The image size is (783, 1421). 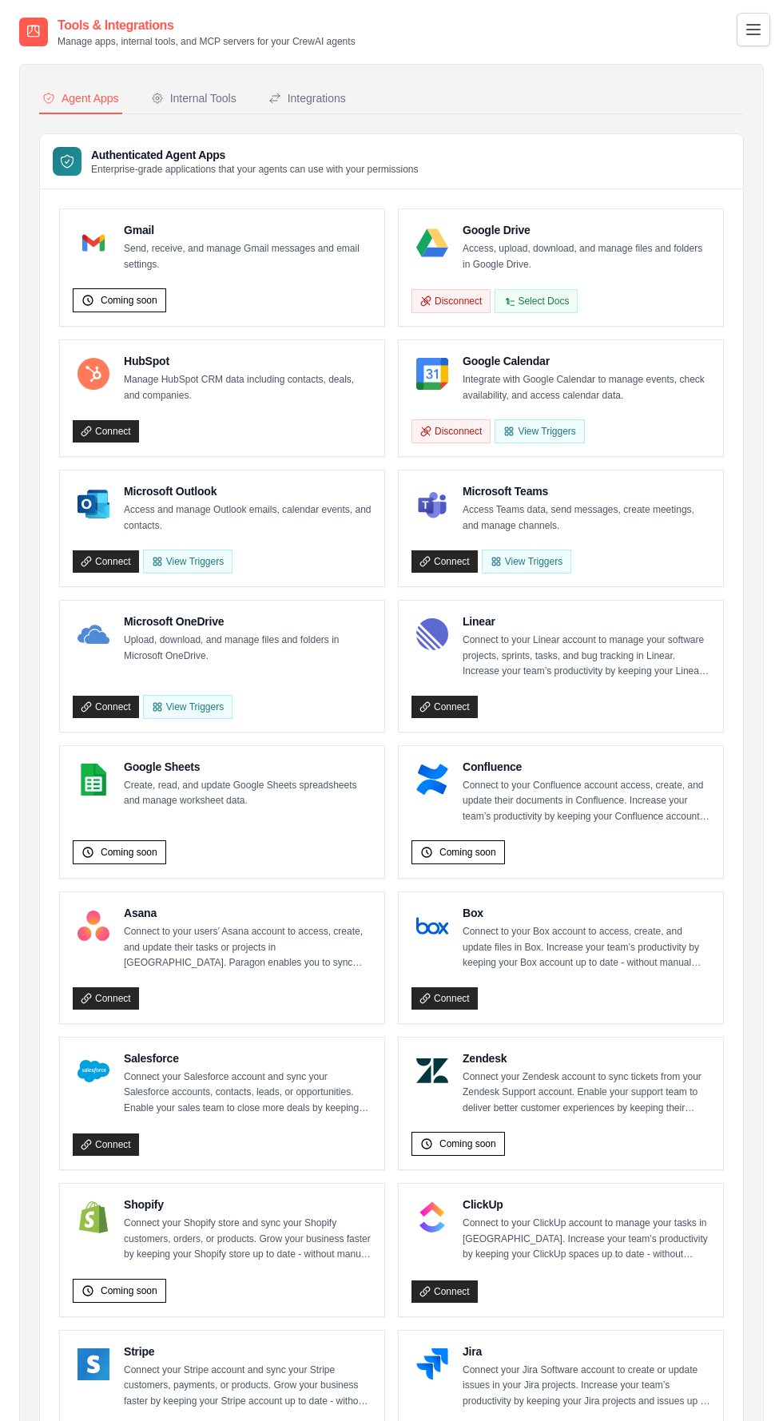 I want to click on img: Google Sheets Logo, so click(x=93, y=780).